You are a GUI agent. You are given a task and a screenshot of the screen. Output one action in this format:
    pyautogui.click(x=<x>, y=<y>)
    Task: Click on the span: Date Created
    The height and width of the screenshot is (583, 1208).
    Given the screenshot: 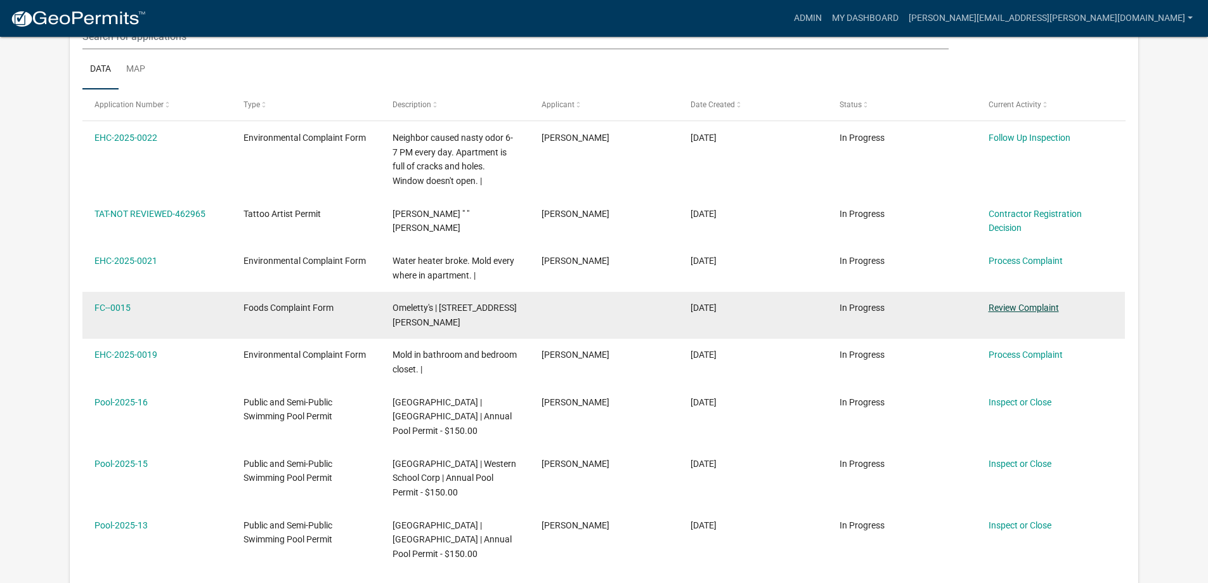 What is the action you would take?
    pyautogui.click(x=713, y=105)
    